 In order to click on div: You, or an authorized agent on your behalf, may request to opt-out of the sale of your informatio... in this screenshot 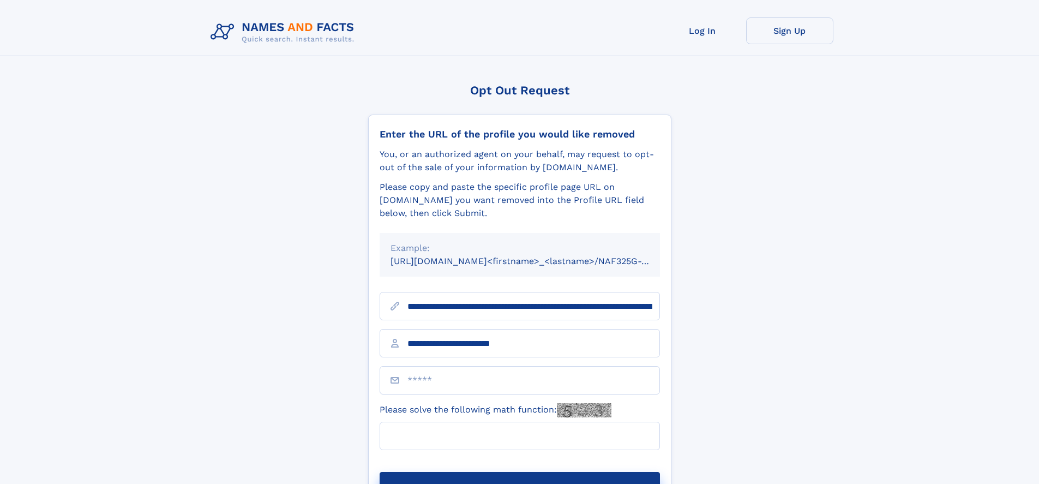, I will do `click(520, 161)`.